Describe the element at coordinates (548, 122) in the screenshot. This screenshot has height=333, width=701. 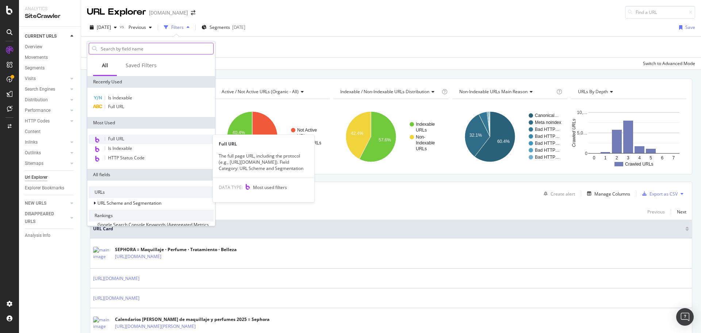
I see `text: Meta noindex` at that location.